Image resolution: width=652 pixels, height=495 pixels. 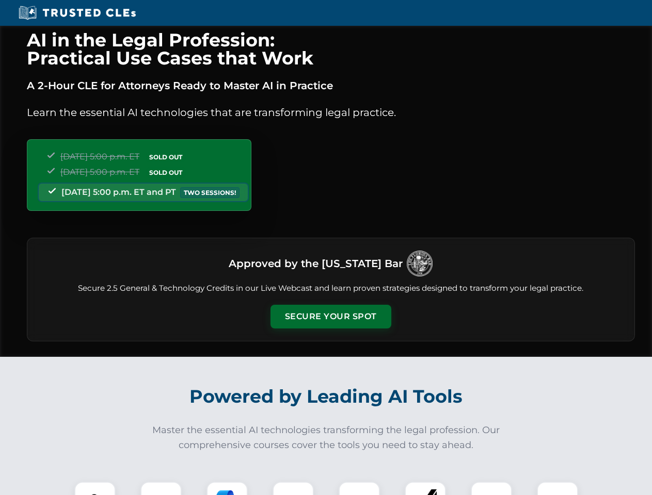 What do you see at coordinates (326, 397) in the screenshot?
I see `h2: Powered by Leading AI Tools` at bounding box center [326, 397].